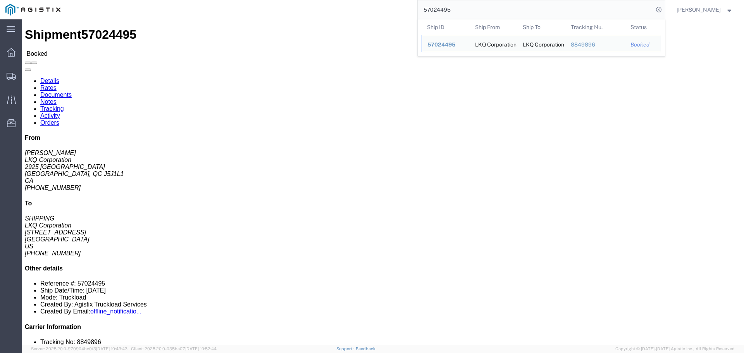 This screenshot has height=353, width=744. Describe the element at coordinates (542, 27) in the screenshot. I see `th: Ship To` at that location.